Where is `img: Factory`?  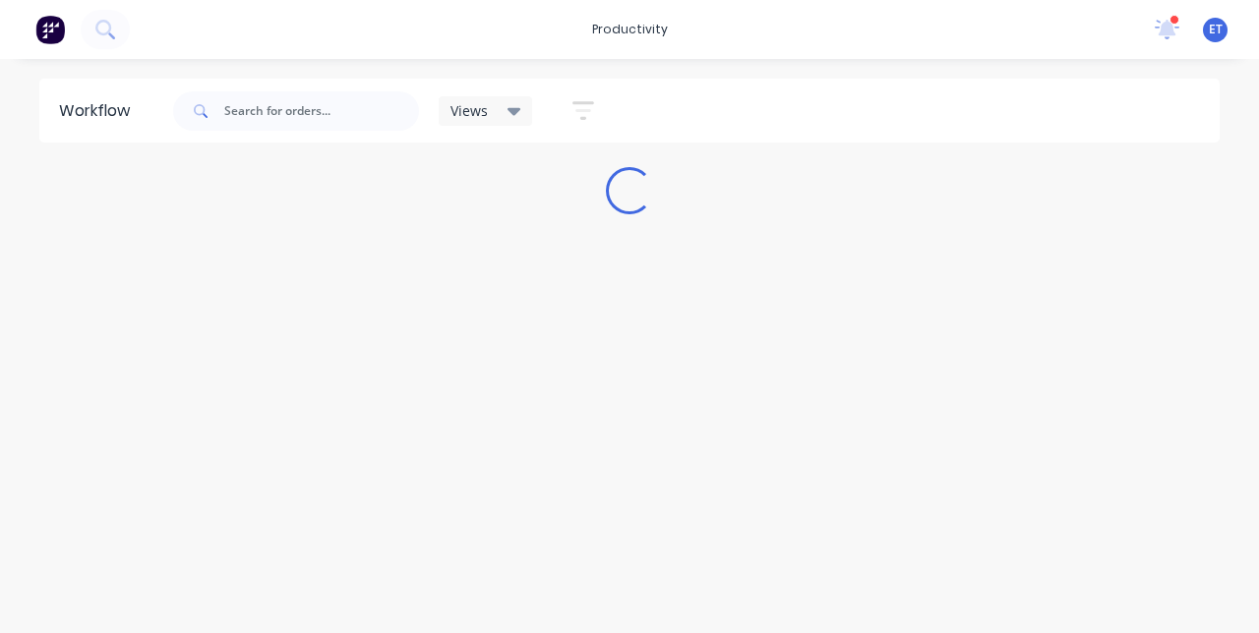
img: Factory is located at coordinates (50, 29).